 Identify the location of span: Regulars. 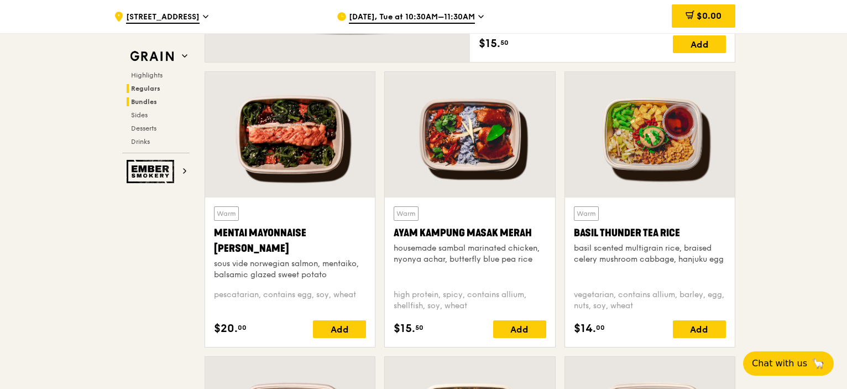
(145, 88).